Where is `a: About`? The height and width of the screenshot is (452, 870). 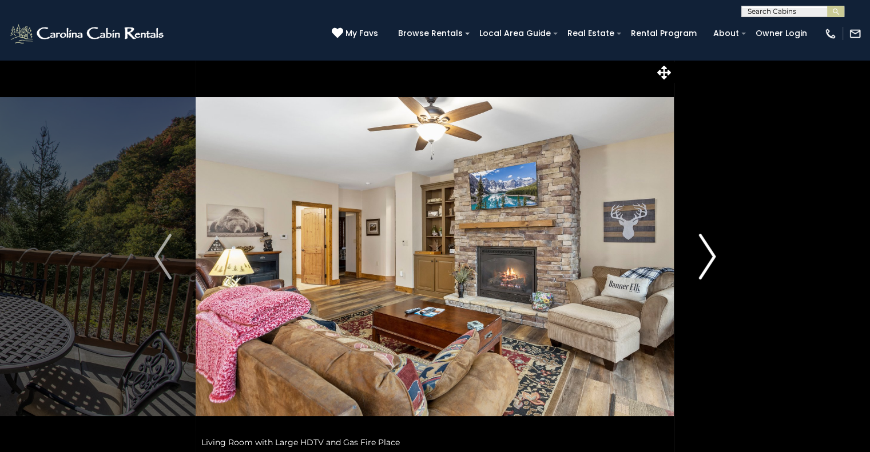 a: About is located at coordinates (726, 33).